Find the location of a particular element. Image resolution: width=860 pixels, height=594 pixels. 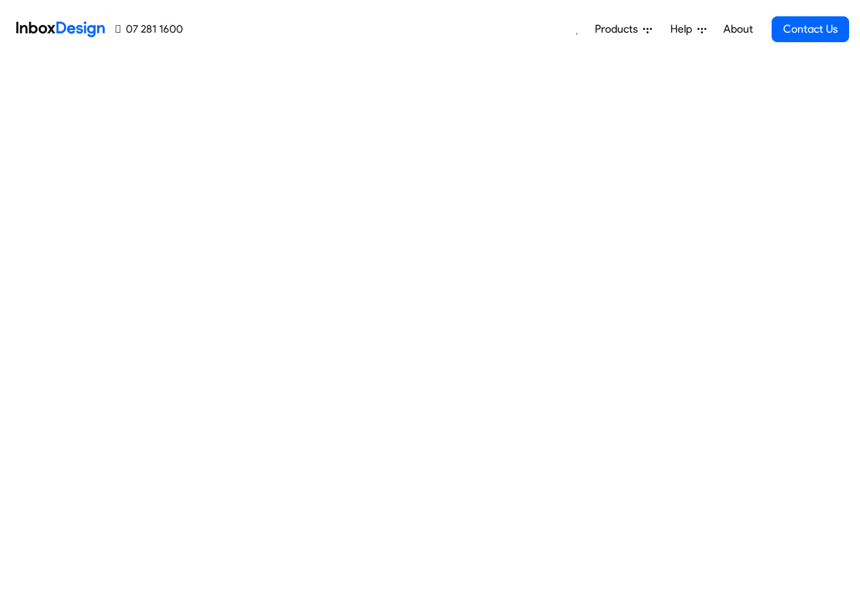

a: 07 281 1600 is located at coordinates (149, 29).